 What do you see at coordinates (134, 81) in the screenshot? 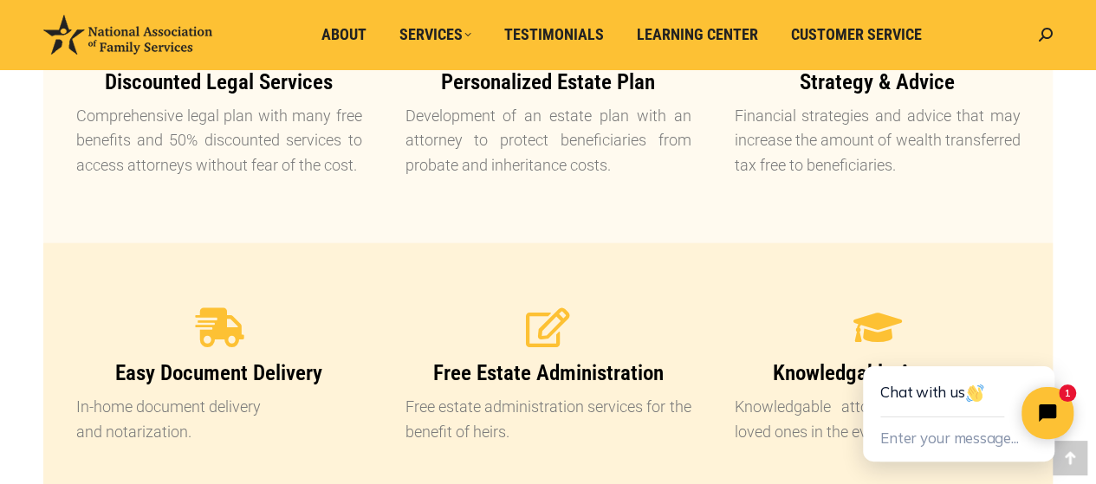
I see `div: Chat with us` at bounding box center [134, 81].